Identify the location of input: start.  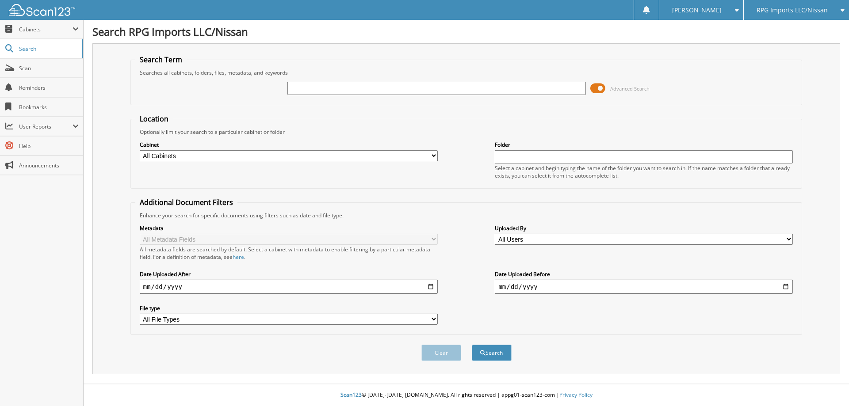
(289, 287).